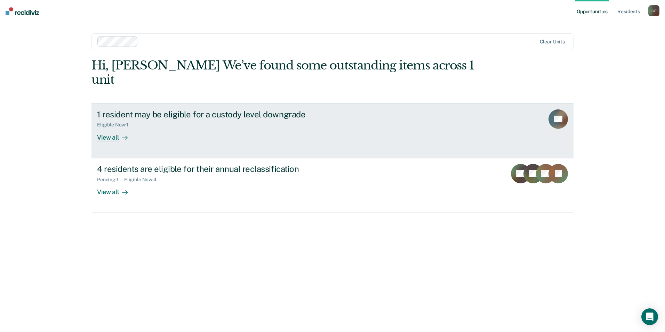 Image resolution: width=665 pixels, height=332 pixels. I want to click on a: 4 residents are eligible for their annual reclassificationPending:1Eligible Now:4View all, so click(332, 186).